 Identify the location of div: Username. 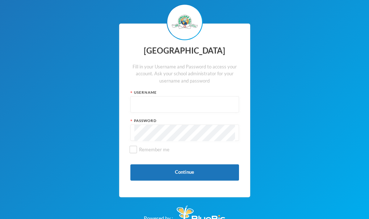
(185, 92).